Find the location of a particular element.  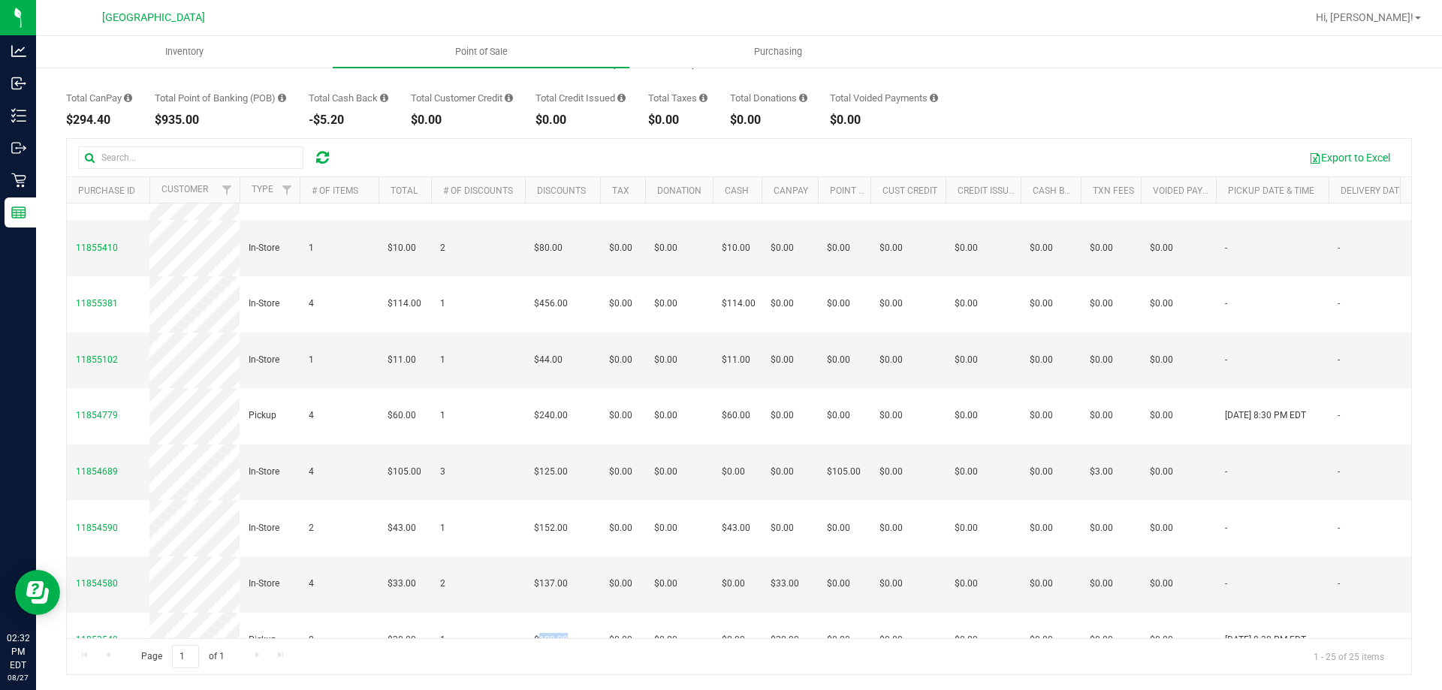

span: $137.00 is located at coordinates (551, 584).